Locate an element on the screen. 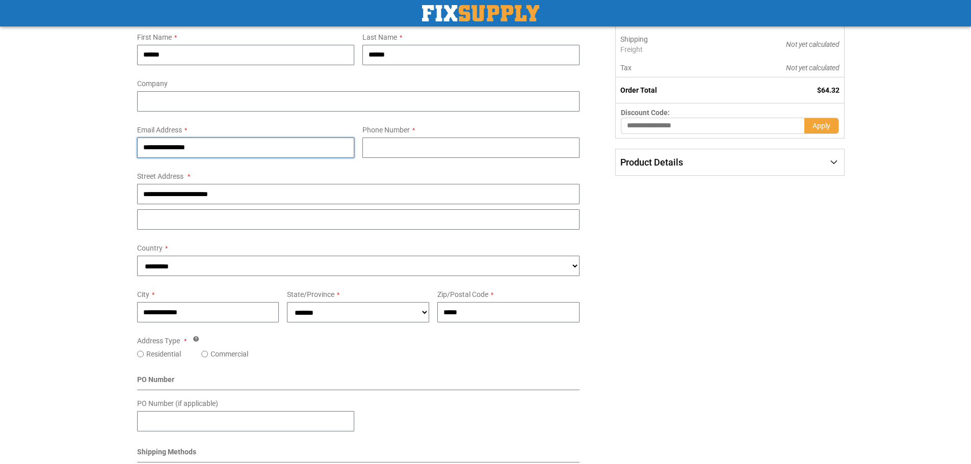 The width and height of the screenshot is (971, 464). label: Commercial is located at coordinates (229, 354).